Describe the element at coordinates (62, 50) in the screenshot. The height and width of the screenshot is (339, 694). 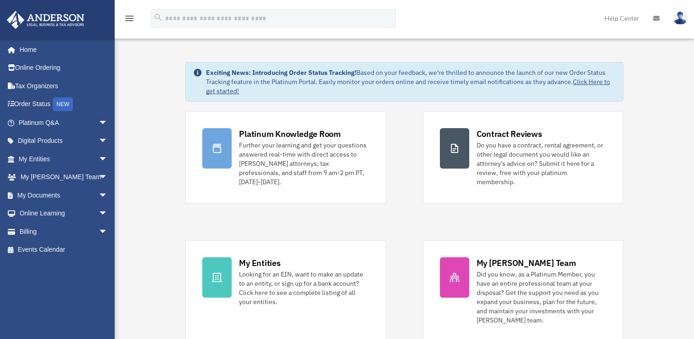
I see `a: Home` at that location.